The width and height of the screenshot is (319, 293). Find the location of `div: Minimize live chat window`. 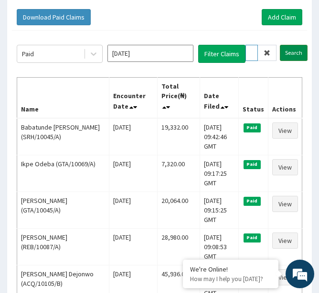

div: Minimize live chat window is located at coordinates (168, 16).